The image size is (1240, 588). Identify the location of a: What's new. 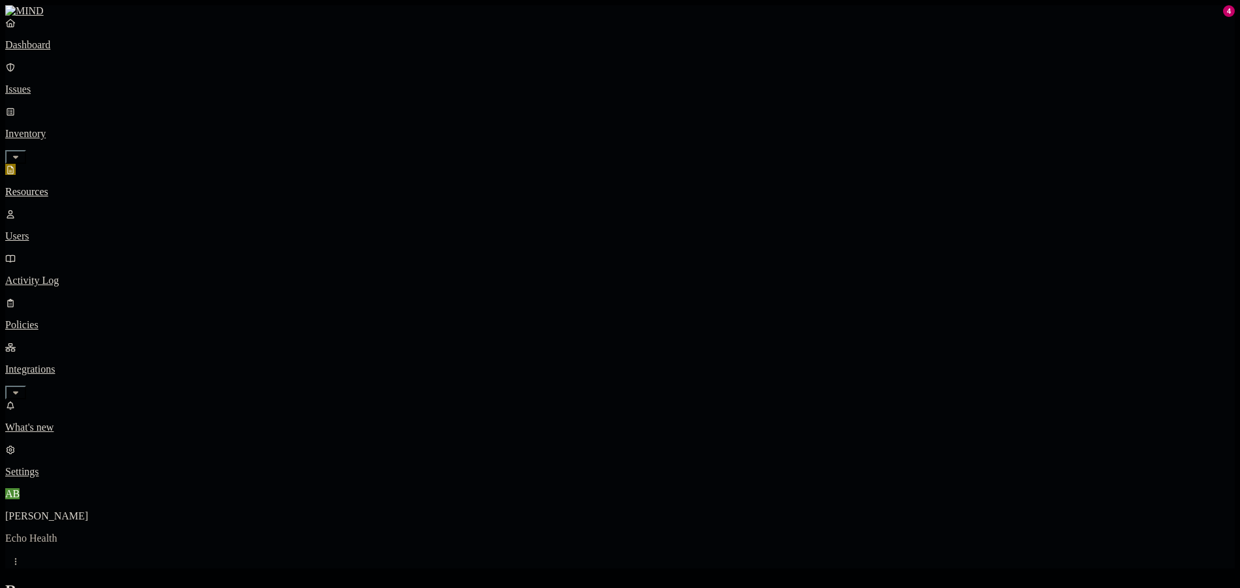
(620, 416).